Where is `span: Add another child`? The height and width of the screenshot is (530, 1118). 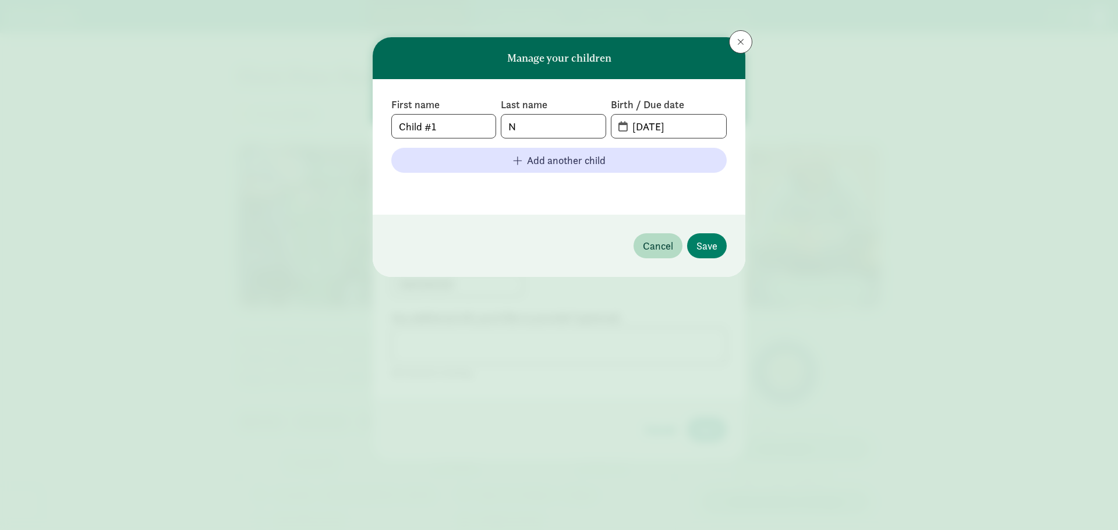
span: Add another child is located at coordinates (566, 160).